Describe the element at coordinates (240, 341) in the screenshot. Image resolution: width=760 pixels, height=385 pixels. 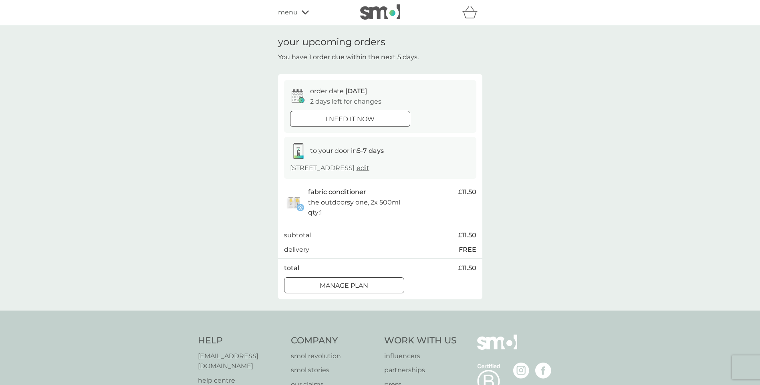
I see `h4: Help` at that location.